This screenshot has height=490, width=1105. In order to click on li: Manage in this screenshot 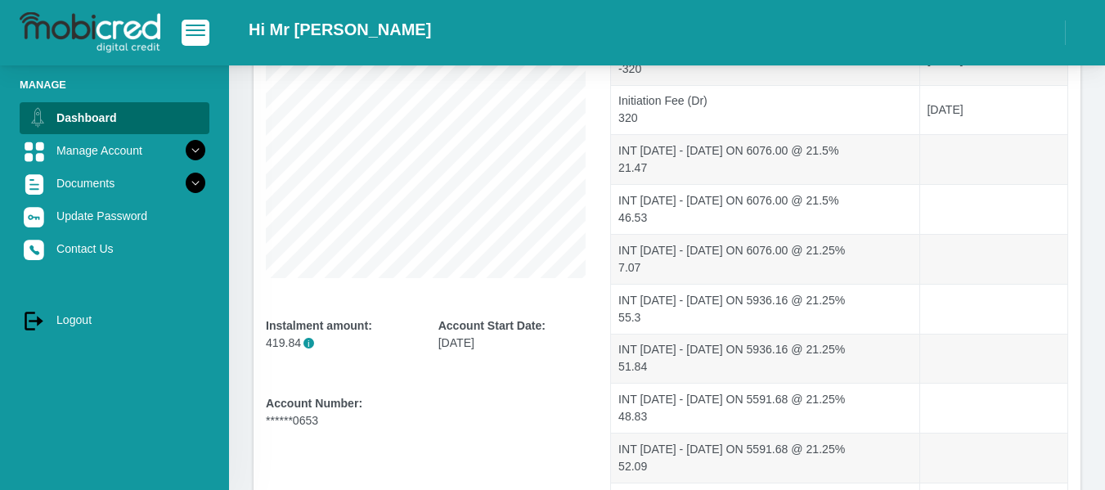, I will do `click(115, 84)`.